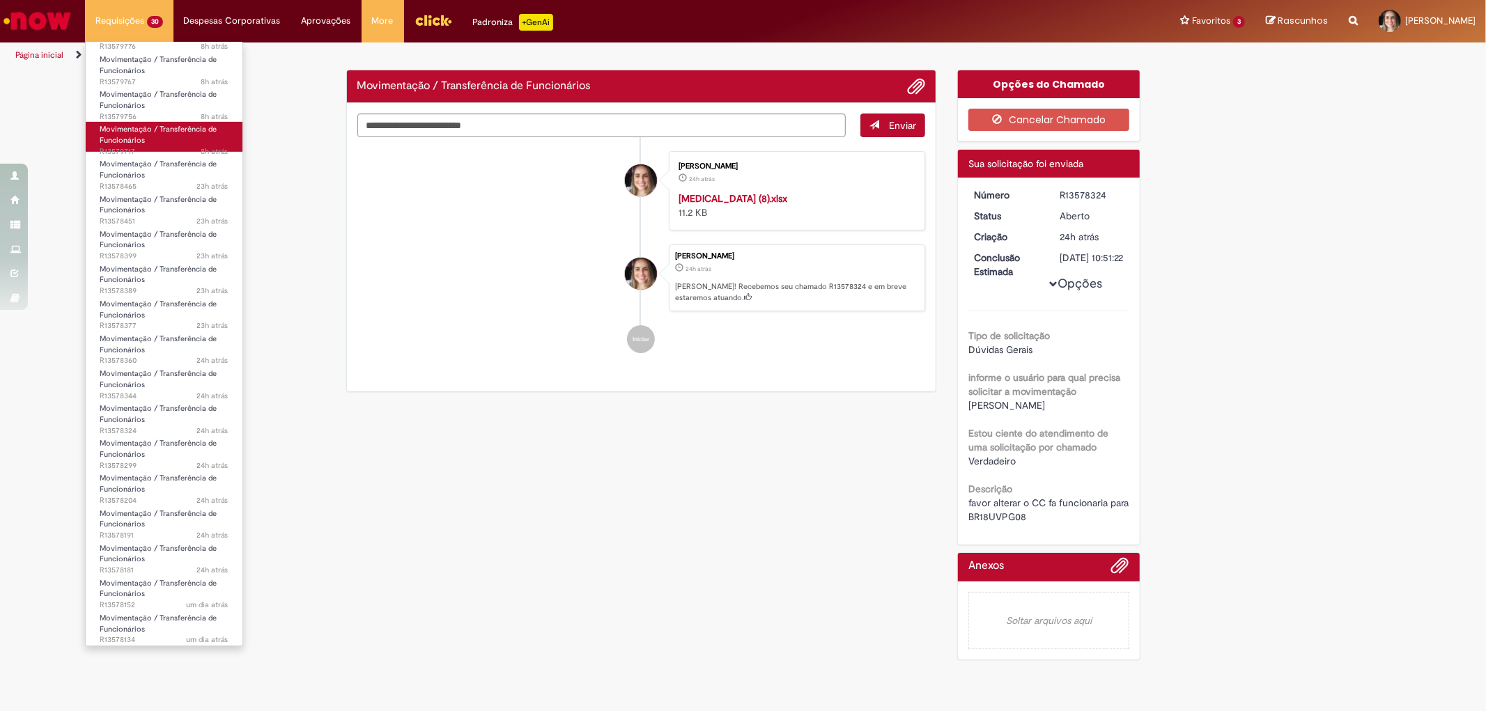 This screenshot has width=1486, height=711. What do you see at coordinates (1006, 216) in the screenshot?
I see `dt: Status` at bounding box center [1006, 216].